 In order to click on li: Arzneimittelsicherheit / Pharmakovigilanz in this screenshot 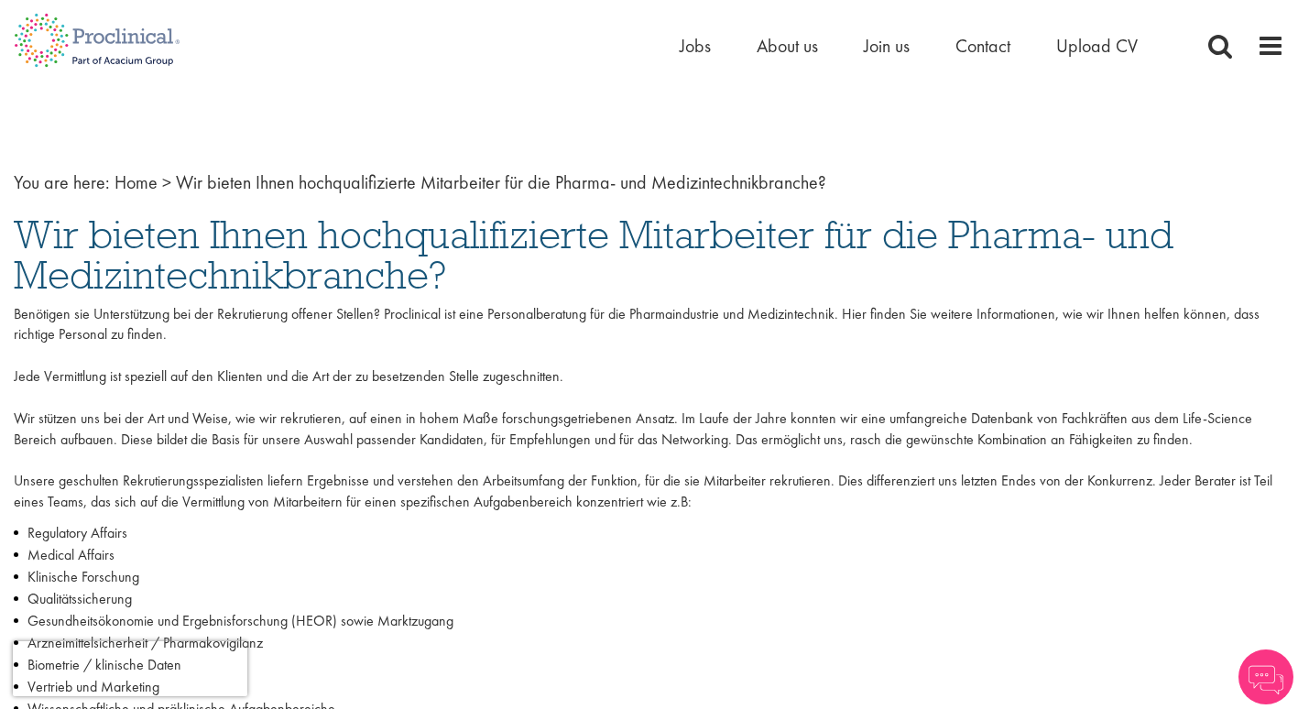, I will do `click(649, 643)`.